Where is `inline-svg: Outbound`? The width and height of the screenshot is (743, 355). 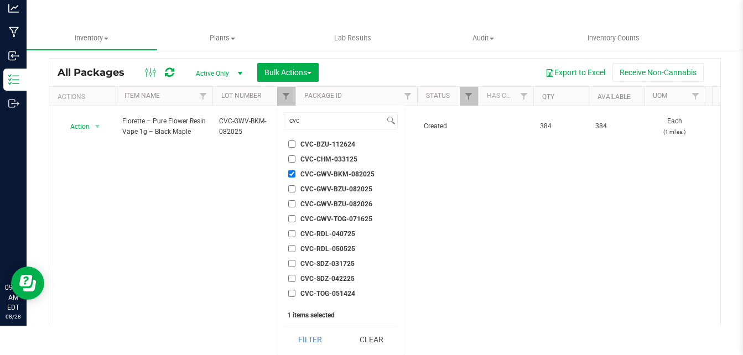
inline-svg: Outbound is located at coordinates (14, 103).